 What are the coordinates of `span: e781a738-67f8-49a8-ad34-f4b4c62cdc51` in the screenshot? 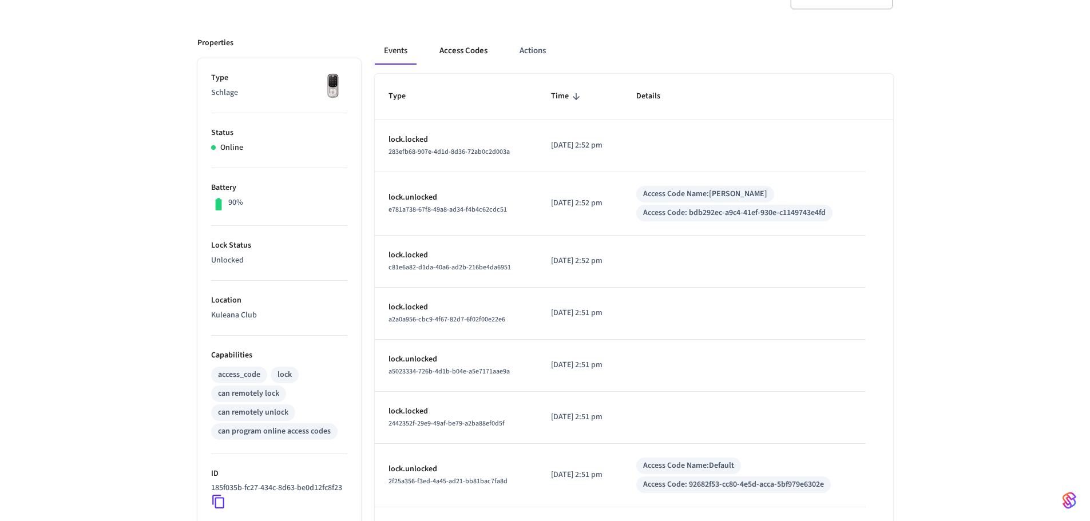 It's located at (448, 209).